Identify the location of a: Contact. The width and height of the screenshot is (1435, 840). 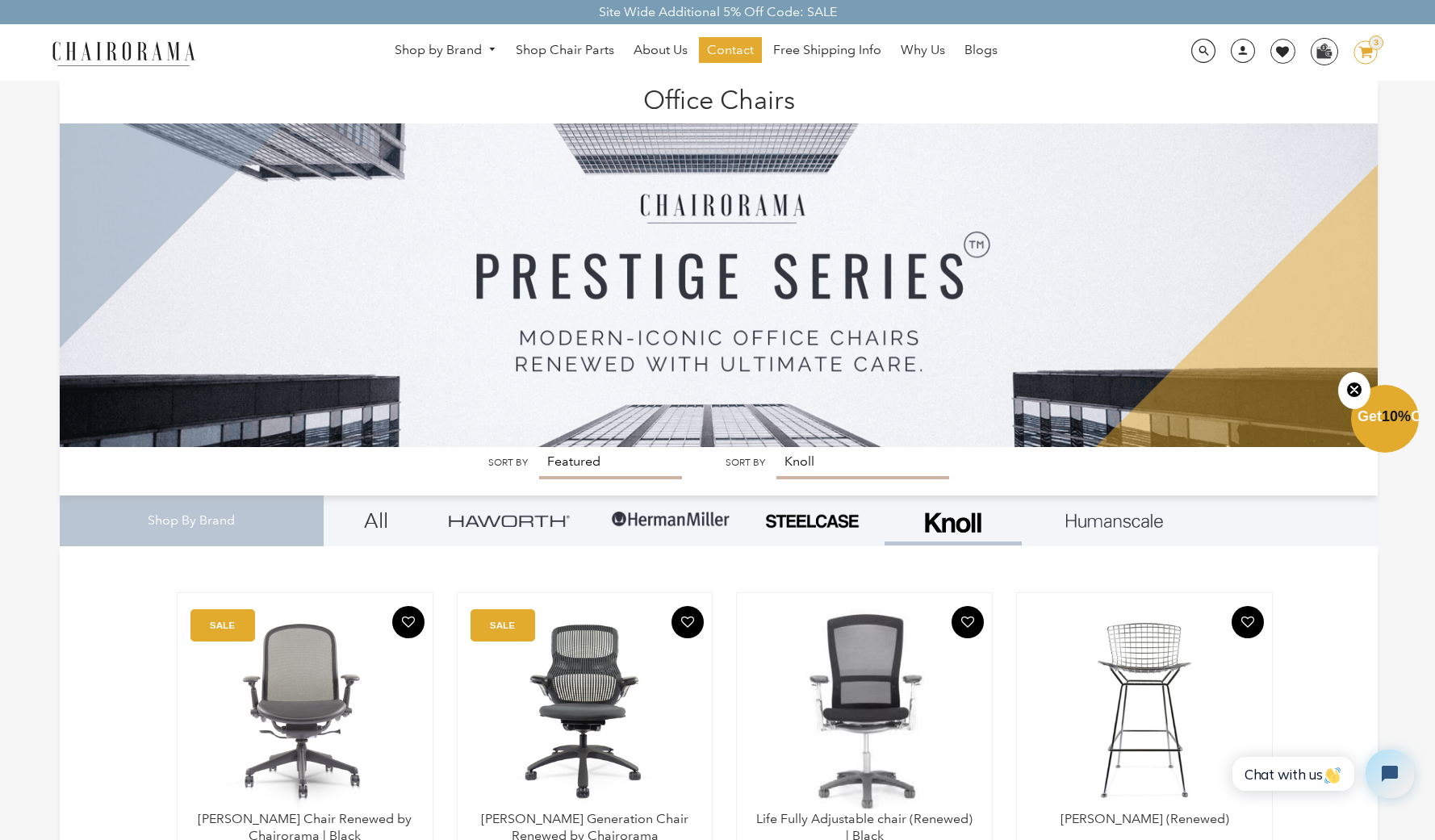
(730, 50).